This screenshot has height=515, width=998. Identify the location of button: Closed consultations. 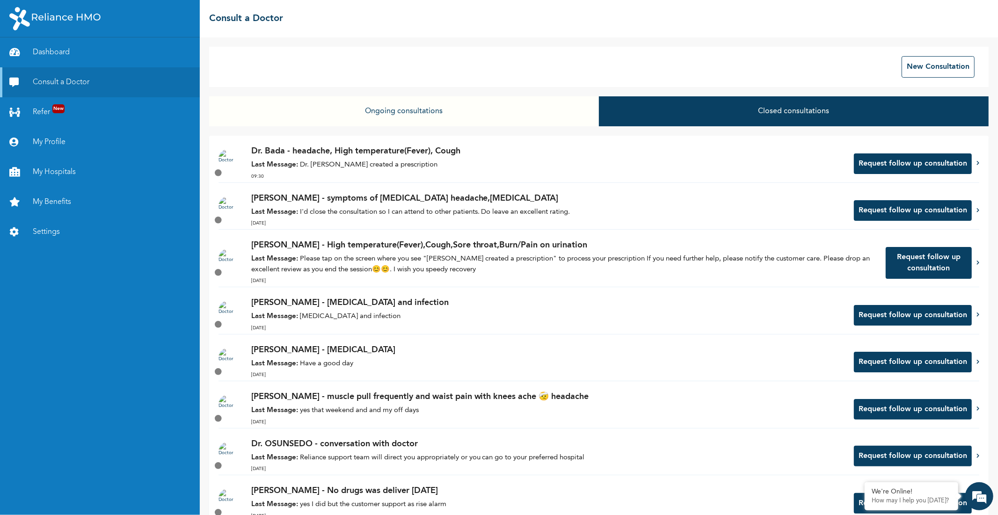
(793, 111).